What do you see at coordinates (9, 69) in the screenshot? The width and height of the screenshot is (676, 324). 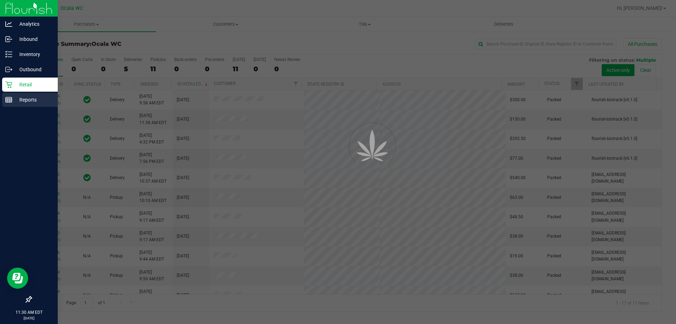 I see `inline-svg: Outbound` at bounding box center [9, 69].